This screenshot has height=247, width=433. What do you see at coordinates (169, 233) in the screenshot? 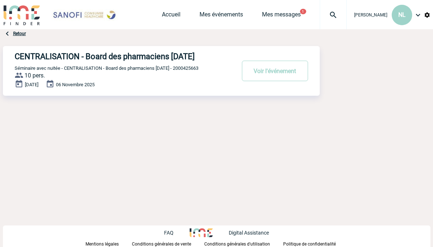
I see `p: FAQ` at bounding box center [169, 233].